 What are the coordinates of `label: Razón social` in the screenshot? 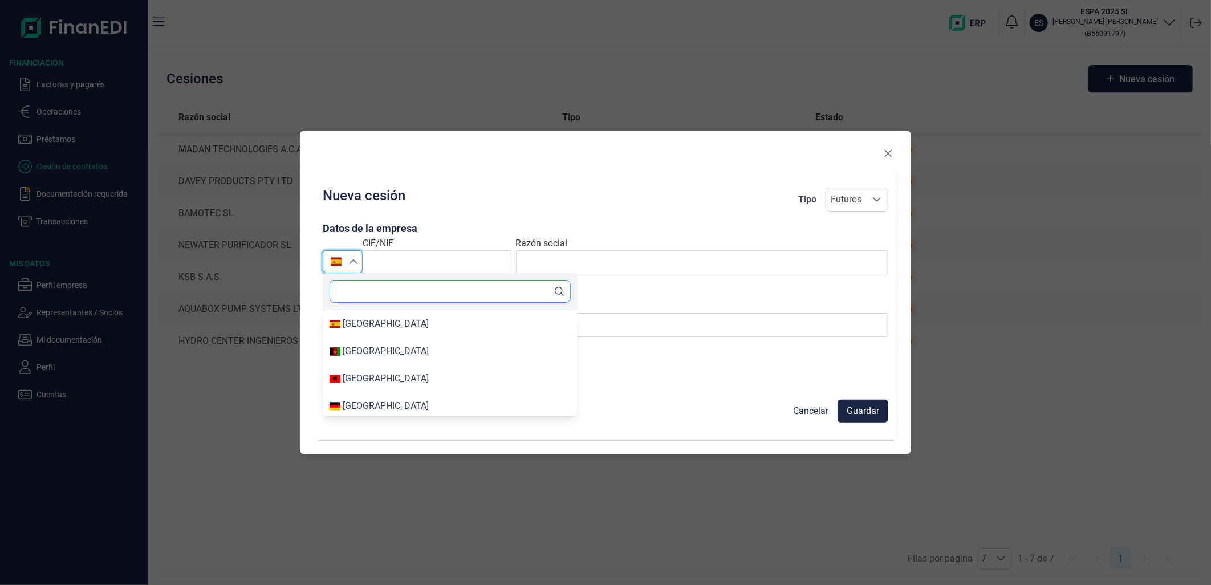 It's located at (542, 244).